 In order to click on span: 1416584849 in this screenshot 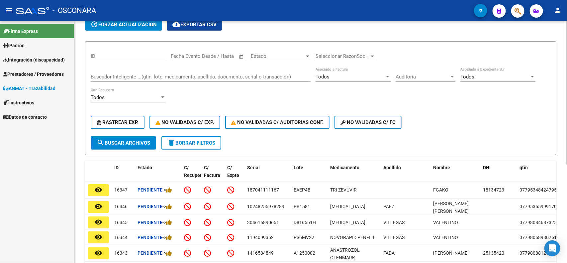, I will do `click(260, 253)`.